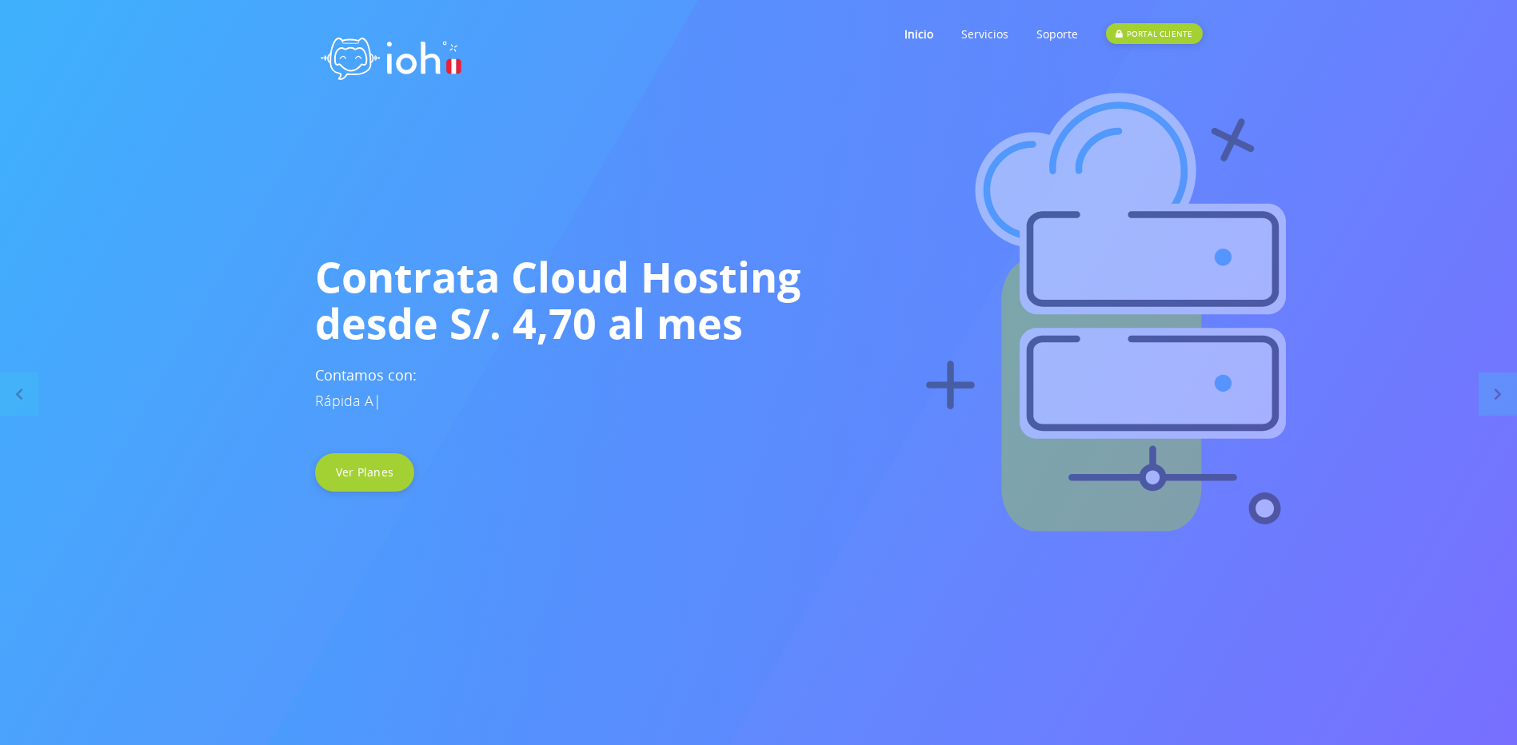 Image resolution: width=1517 pixels, height=745 pixels. What do you see at coordinates (391, 55) in the screenshot?
I see `img: logo ioh` at bounding box center [391, 55].